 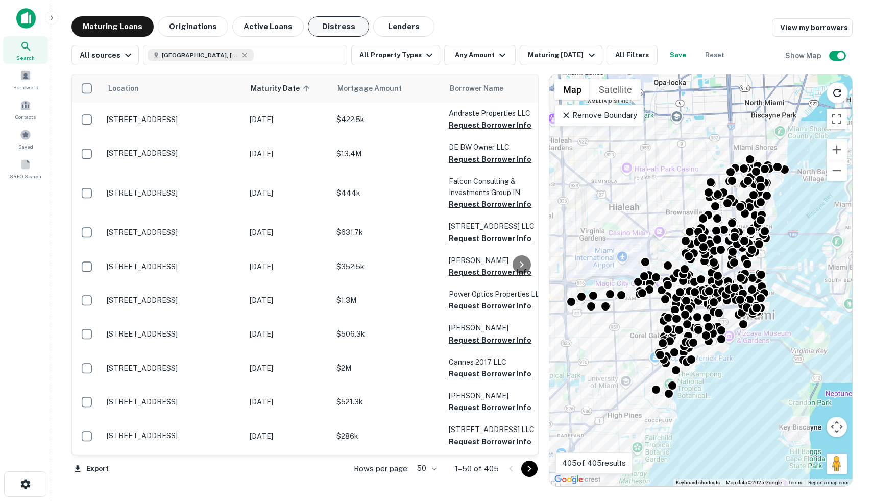 What do you see at coordinates (26, 18) in the screenshot?
I see `img: capitalize-icon.png` at bounding box center [26, 18].